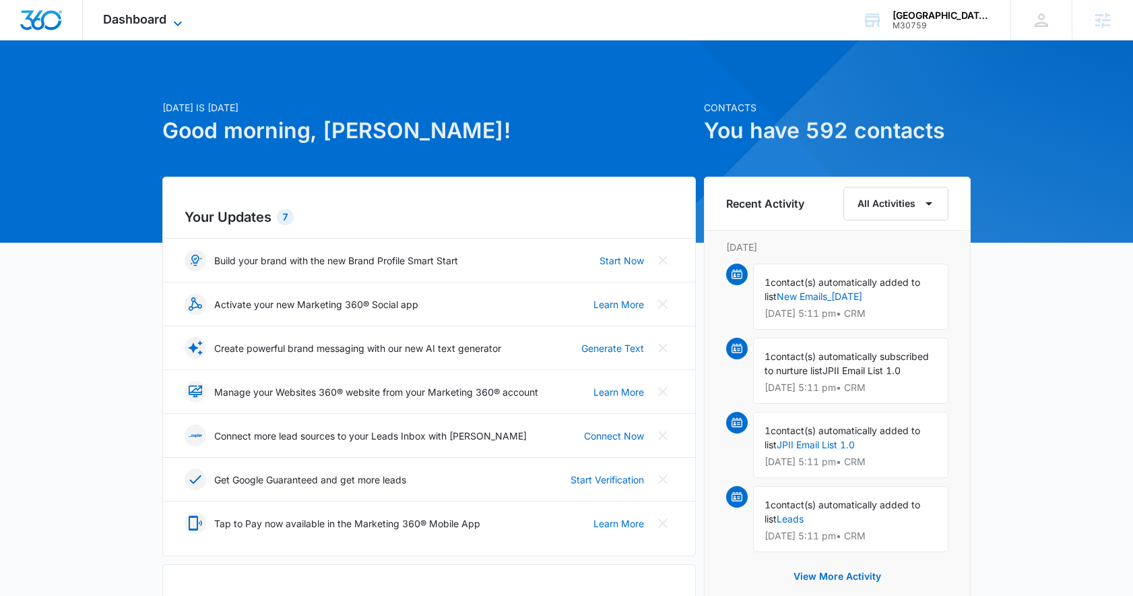  I want to click on div: account name, so click(942, 15).